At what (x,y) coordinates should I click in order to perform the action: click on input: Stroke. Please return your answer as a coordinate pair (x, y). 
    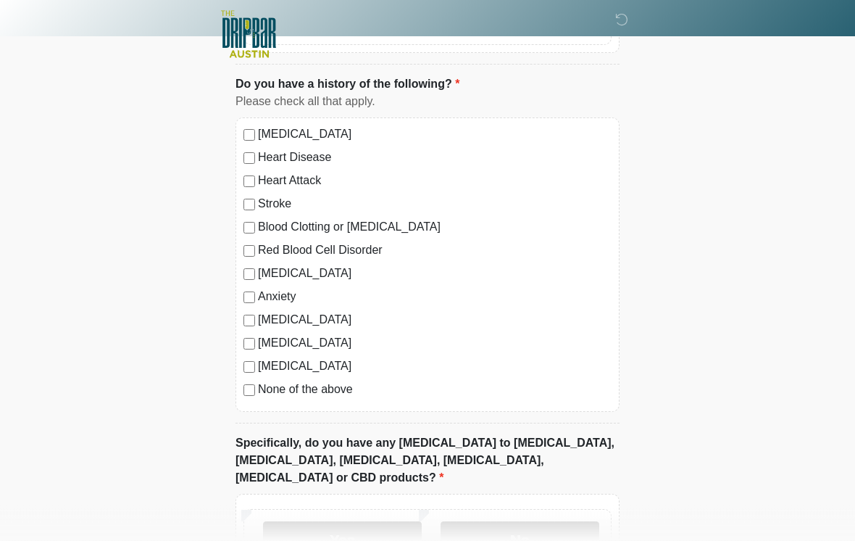
    Looking at the image, I should click on (249, 205).